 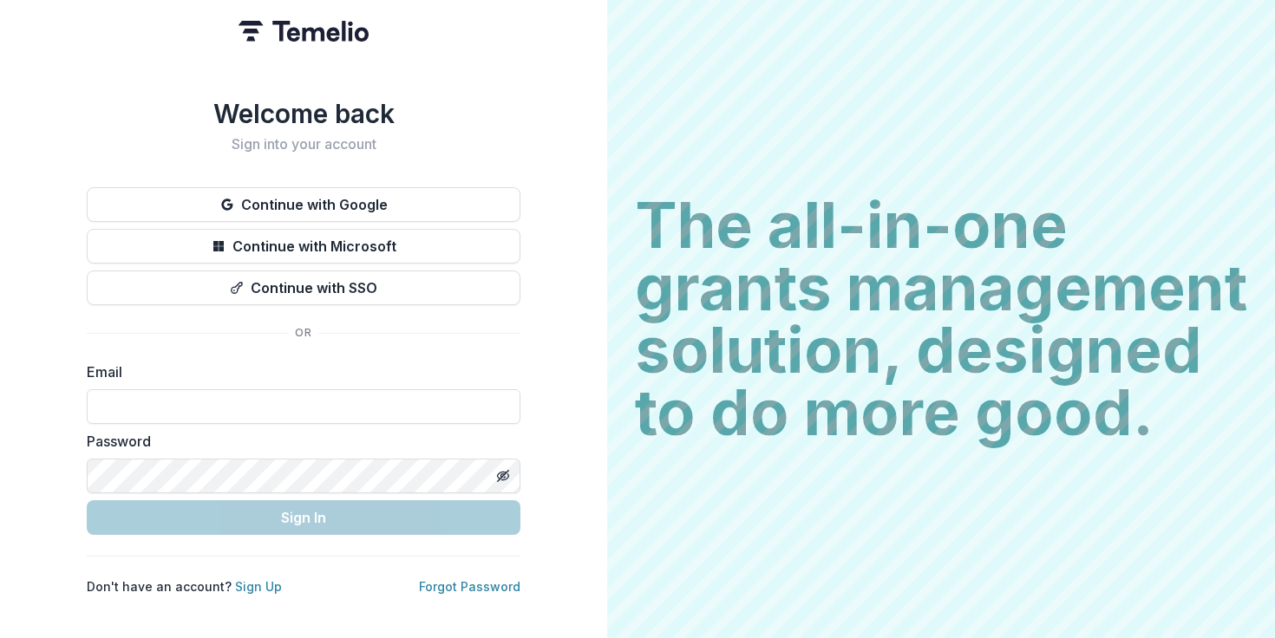 I want to click on h2: Sign into your account, so click(x=304, y=144).